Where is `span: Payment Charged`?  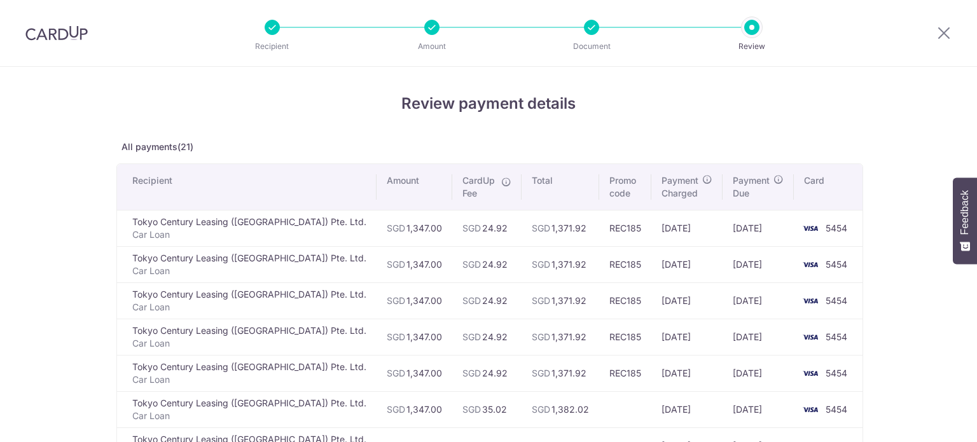
span: Payment Charged is located at coordinates (680, 187).